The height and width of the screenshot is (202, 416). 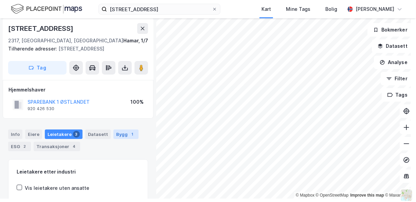 I want to click on div: Leietakere, so click(x=63, y=134).